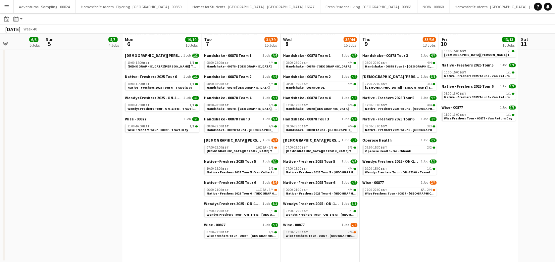 The height and width of the screenshot is (262, 555). What do you see at coordinates (297, 105) in the screenshot?
I see `span: 07:00-19:00` at bounding box center [297, 105].